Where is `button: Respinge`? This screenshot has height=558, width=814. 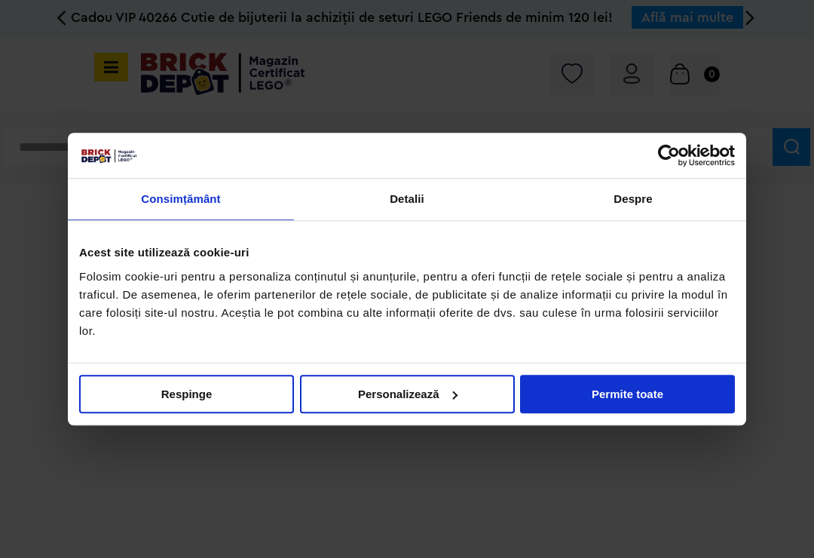 button: Respinge is located at coordinates (186, 393).